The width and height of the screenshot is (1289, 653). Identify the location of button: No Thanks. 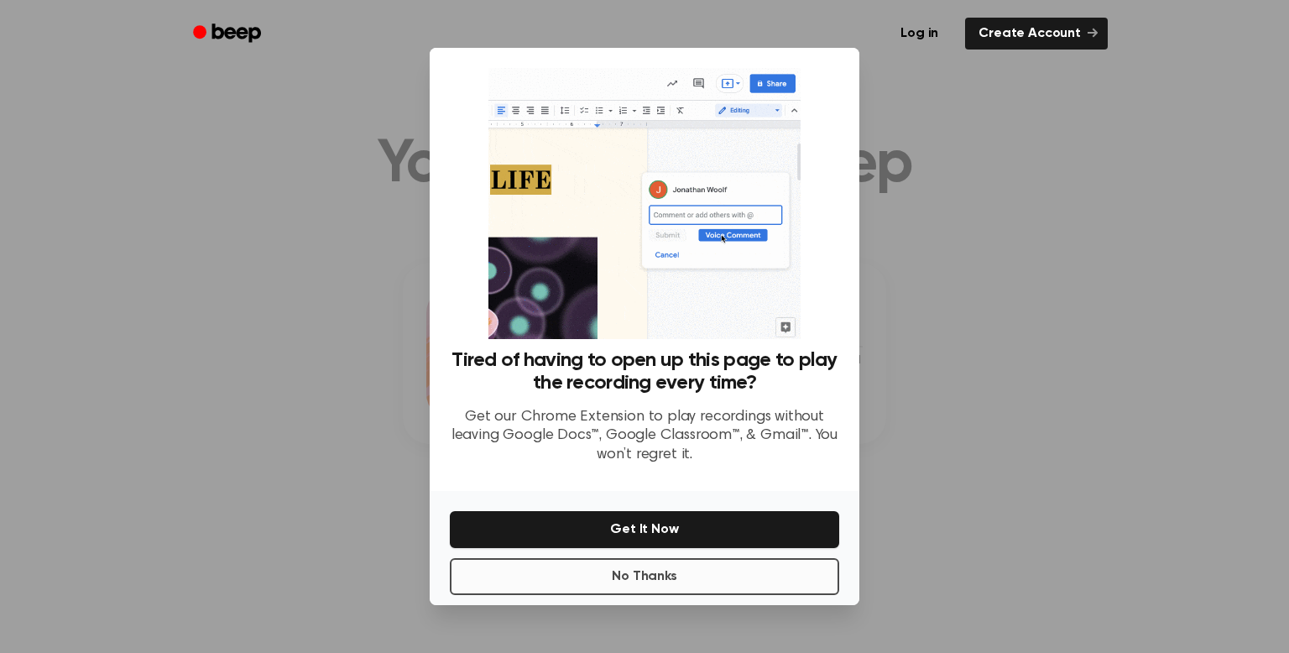
(645, 577).